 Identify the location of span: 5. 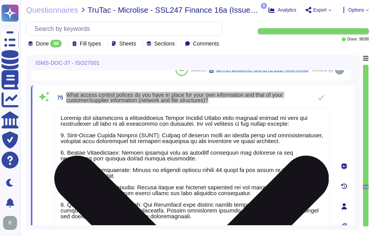
(264, 6).